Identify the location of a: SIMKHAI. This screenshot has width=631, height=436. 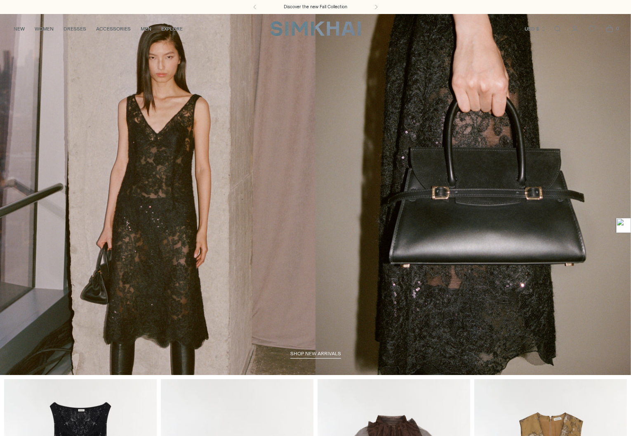
(315, 28).